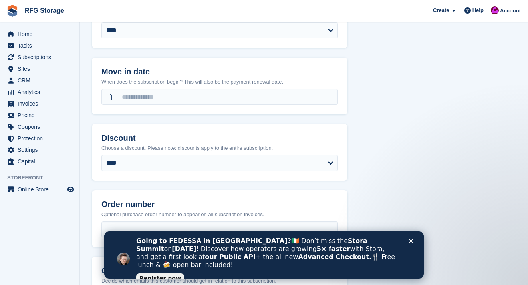 Image resolution: width=528 pixels, height=285 pixels. I want to click on b: 5× faster, so click(229, 17).